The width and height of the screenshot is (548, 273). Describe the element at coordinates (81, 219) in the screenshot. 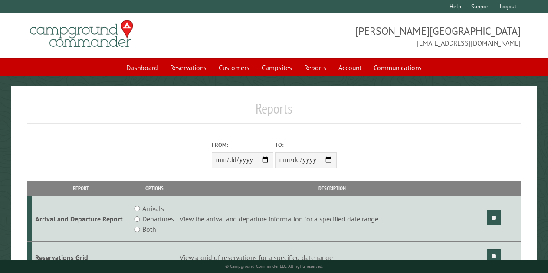

I see `td: Arrival and Departure Report` at that location.